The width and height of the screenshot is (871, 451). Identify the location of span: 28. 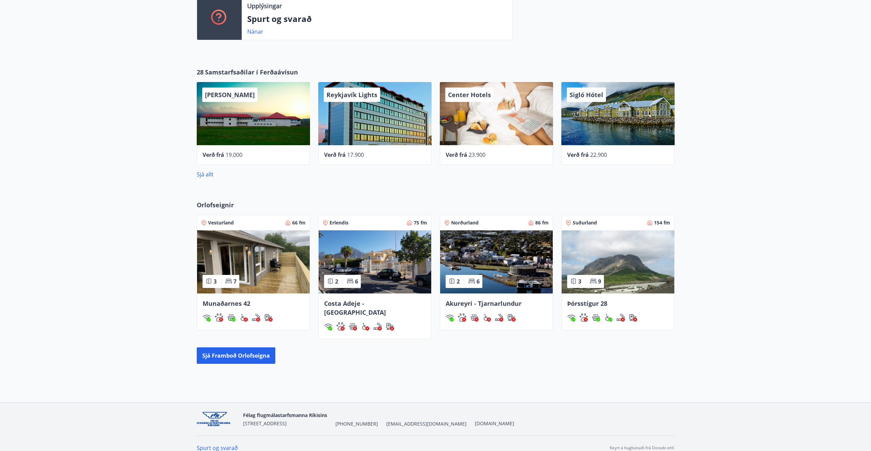
(200, 72).